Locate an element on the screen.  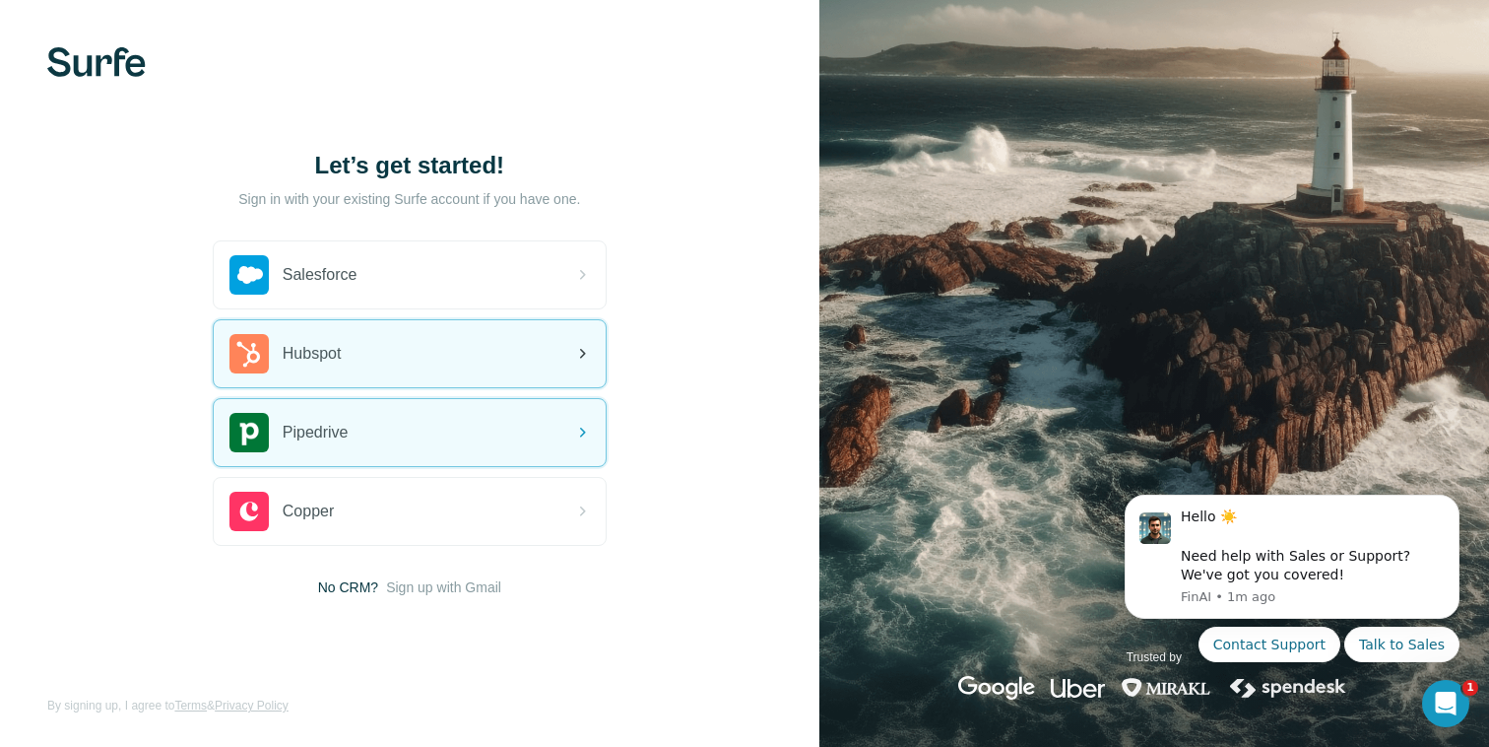
img: copper's logo is located at coordinates (249, 511).